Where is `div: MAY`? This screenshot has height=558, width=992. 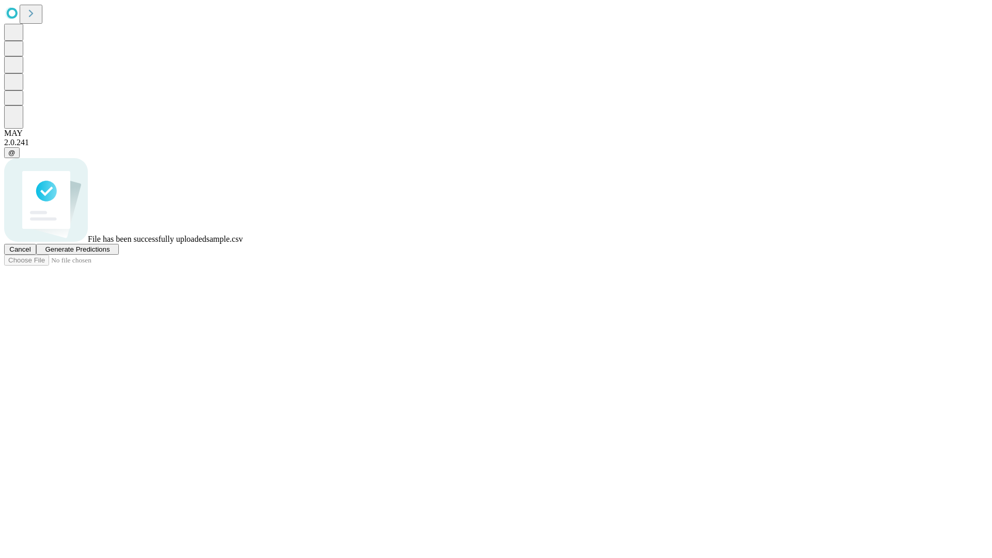 div: MAY is located at coordinates (496, 133).